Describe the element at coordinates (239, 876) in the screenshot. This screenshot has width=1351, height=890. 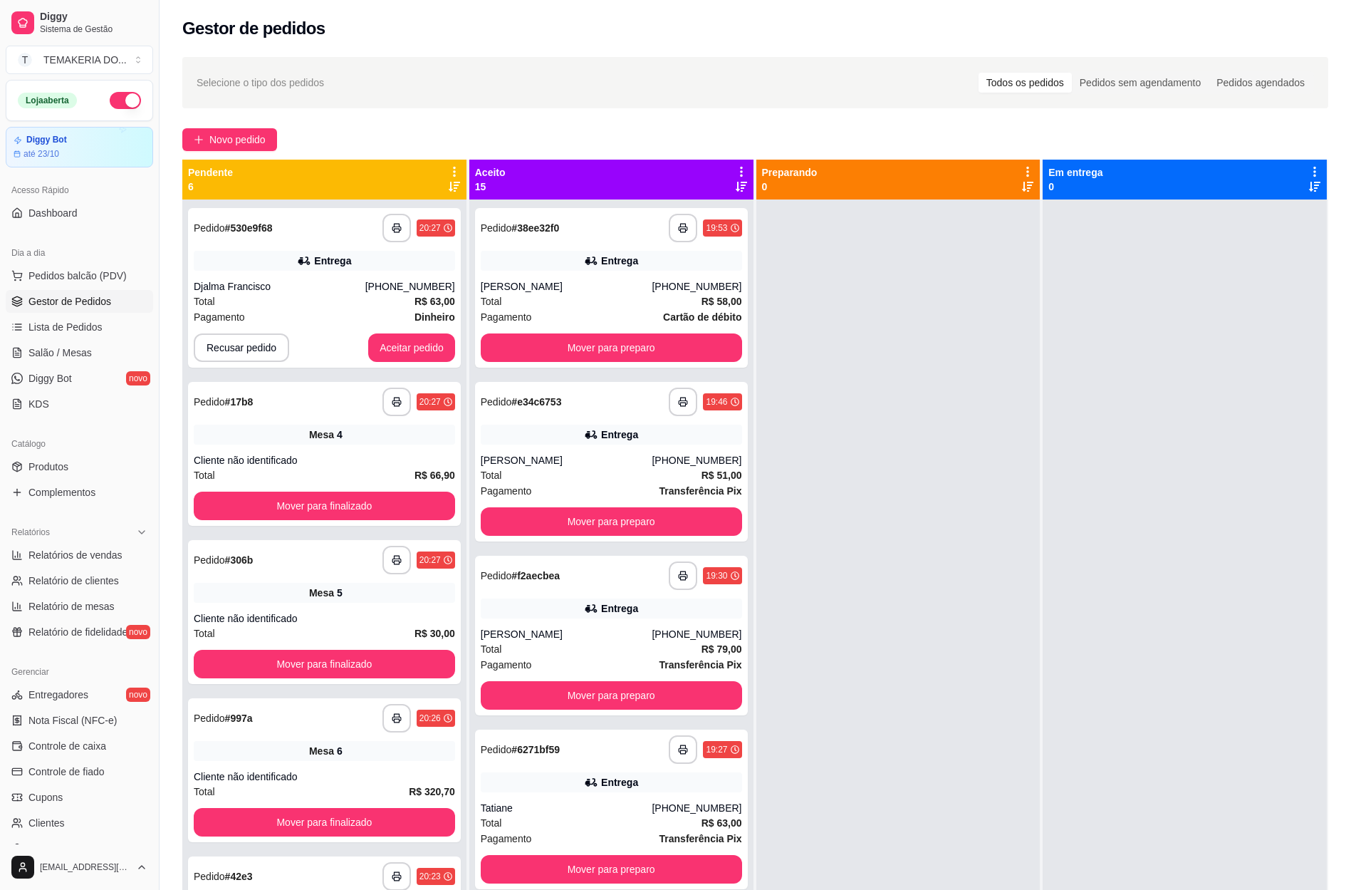
I see `strong: # 42e3` at that location.